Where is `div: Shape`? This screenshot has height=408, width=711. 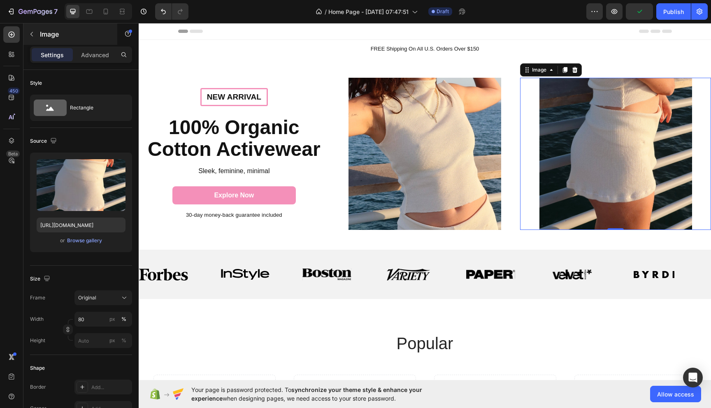
div: Shape is located at coordinates (37, 368).